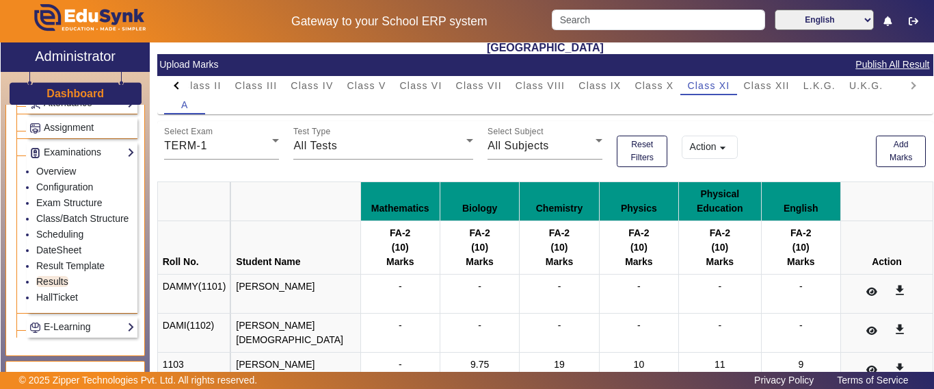  Describe the element at coordinates (315, 145) in the screenshot. I see `span: All Tests` at that location.